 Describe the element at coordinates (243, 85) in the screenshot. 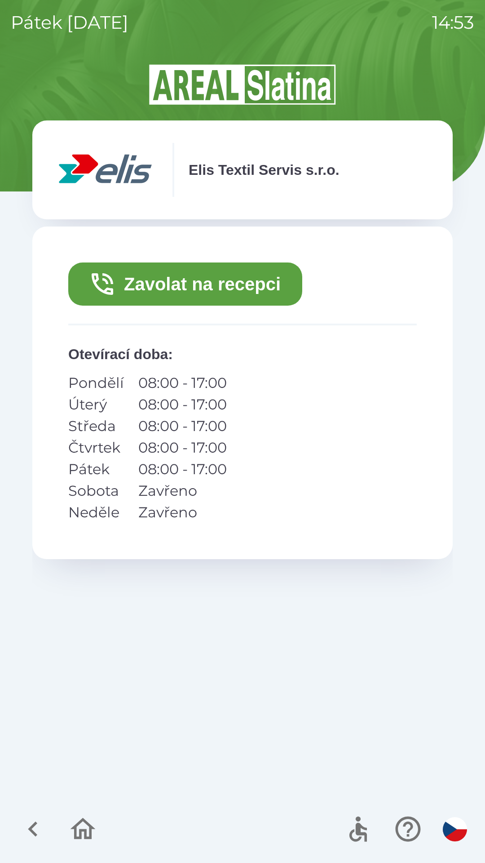

I see `img: Logo` at that location.